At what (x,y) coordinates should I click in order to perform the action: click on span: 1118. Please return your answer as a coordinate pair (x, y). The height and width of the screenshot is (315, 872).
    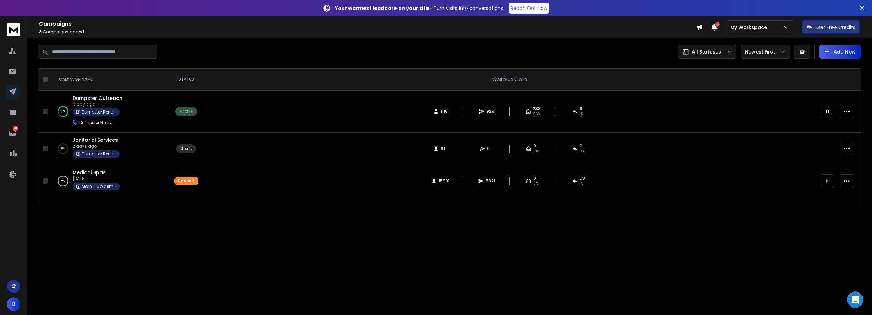
    Looking at the image, I should click on (444, 111).